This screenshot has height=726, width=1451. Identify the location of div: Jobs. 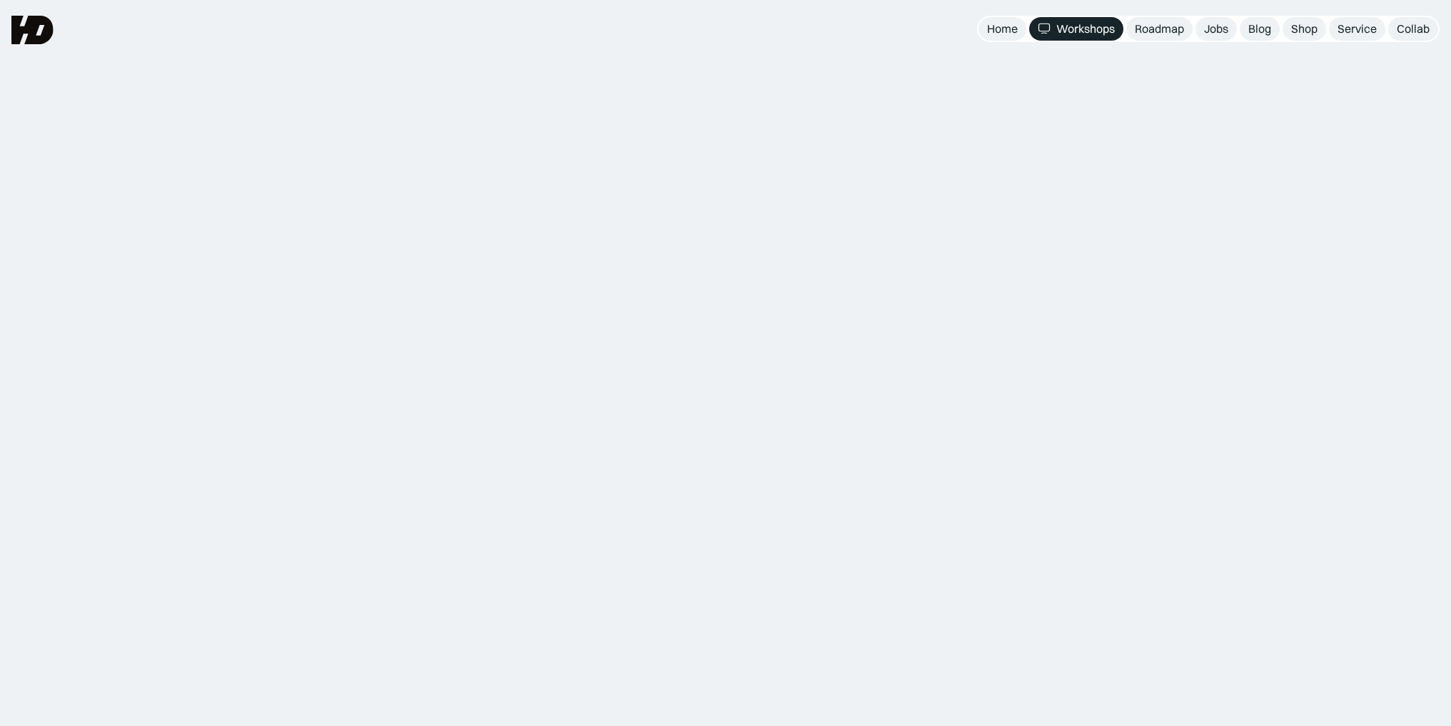
(1216, 29).